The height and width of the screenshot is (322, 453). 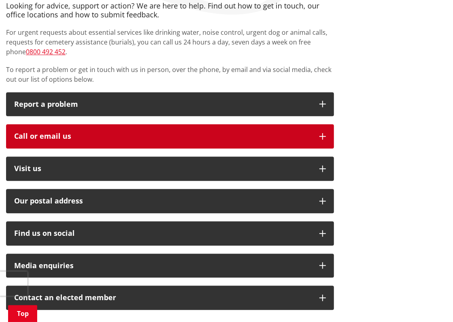 What do you see at coordinates (23, 313) in the screenshot?
I see `a: Top` at bounding box center [23, 313].